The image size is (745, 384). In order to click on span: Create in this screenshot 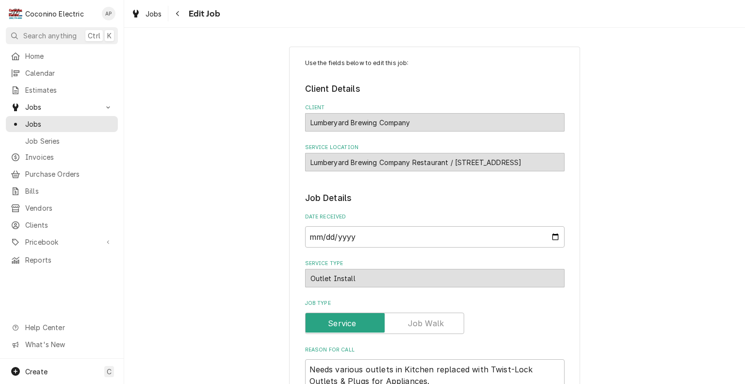, I will do `click(36, 371)`.